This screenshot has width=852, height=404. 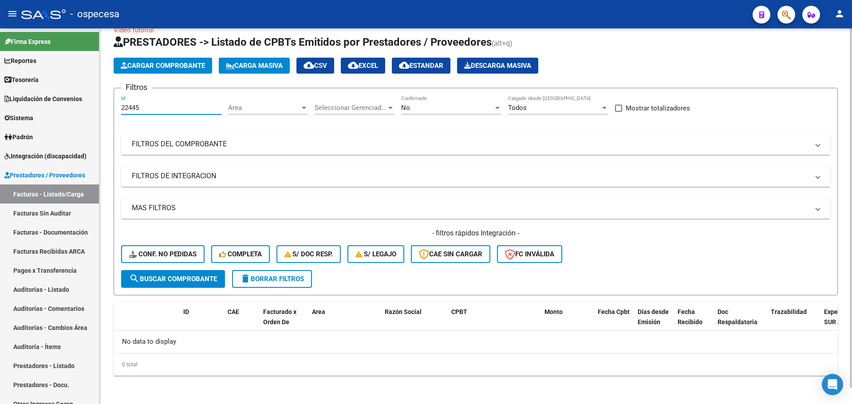 What do you see at coordinates (497, 66) in the screenshot?
I see `span: Descarga Masiva` at bounding box center [497, 66].